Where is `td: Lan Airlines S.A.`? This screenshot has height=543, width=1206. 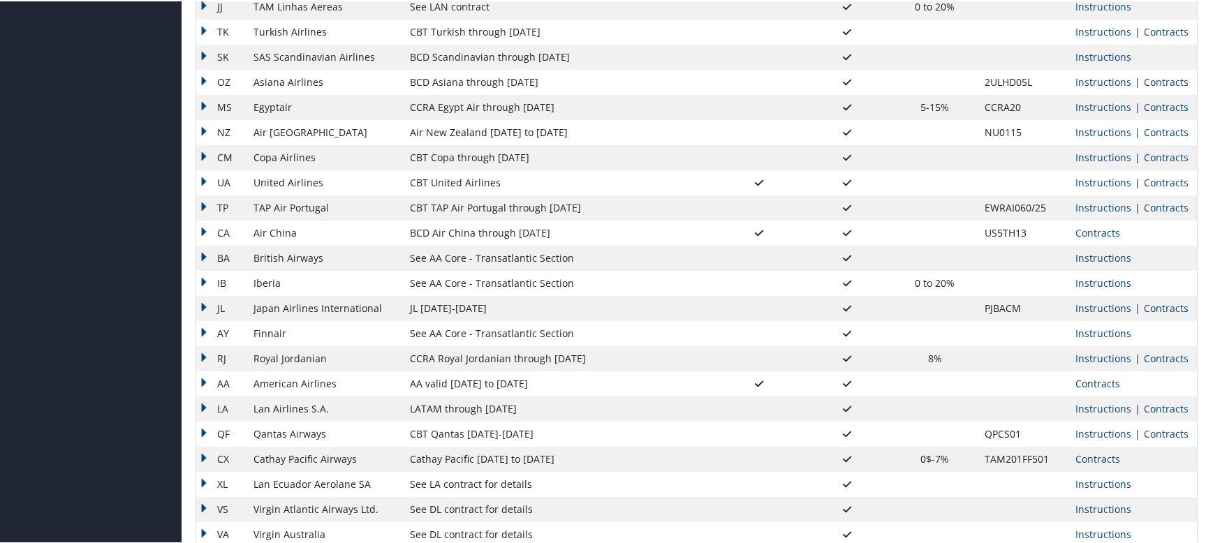 td: Lan Airlines S.A. is located at coordinates (325, 408).